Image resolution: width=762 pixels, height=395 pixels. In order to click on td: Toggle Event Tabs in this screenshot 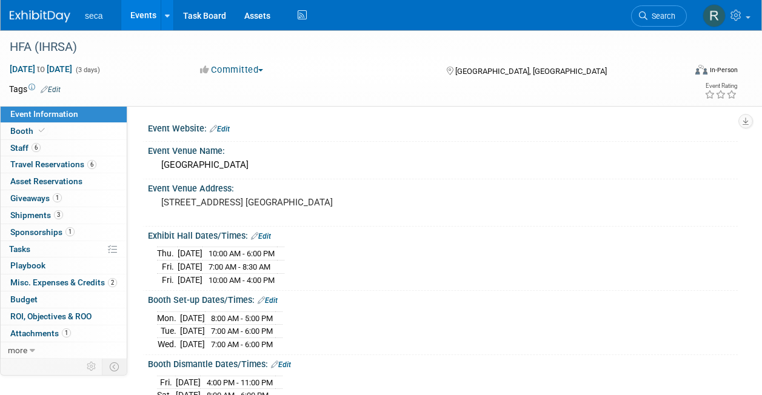, I will do `click(115, 367)`.